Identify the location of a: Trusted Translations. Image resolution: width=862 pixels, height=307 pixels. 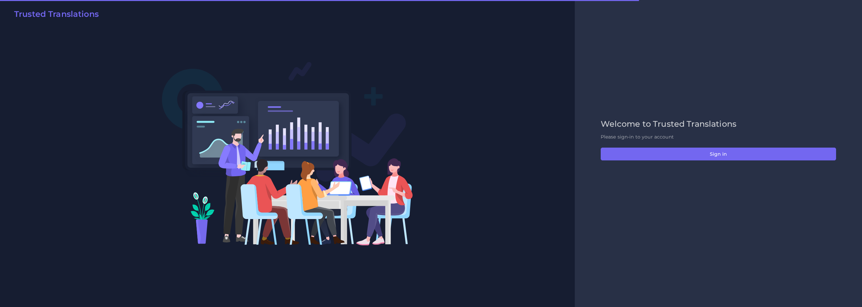
(54, 15).